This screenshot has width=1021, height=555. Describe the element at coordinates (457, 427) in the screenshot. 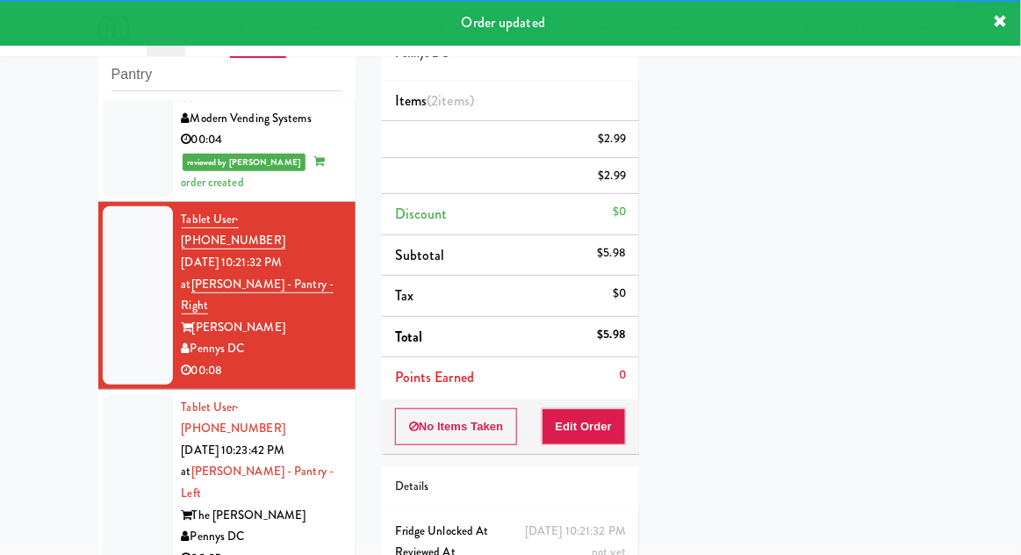

I see `button: No Items Taken` at that location.